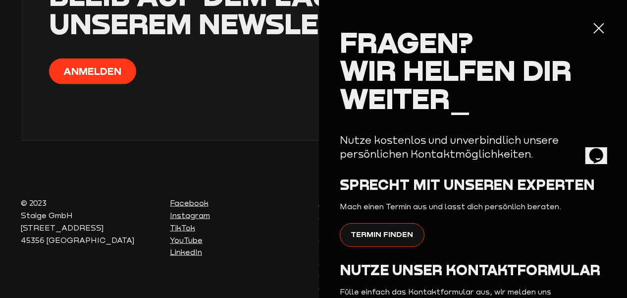 This screenshot has height=298, width=627. I want to click on button: Anmelden, so click(93, 71).